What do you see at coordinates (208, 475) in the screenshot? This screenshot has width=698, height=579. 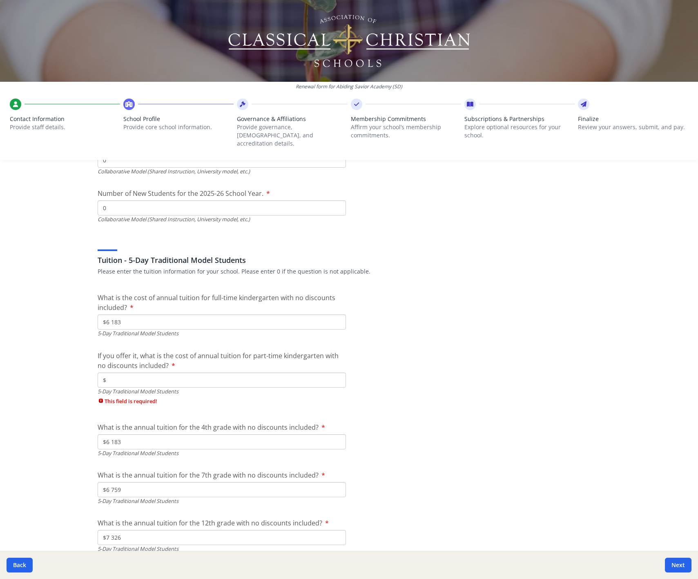 I see `span: What is the annual tuition for the 7th grade with no discounts included?` at bounding box center [208, 475].